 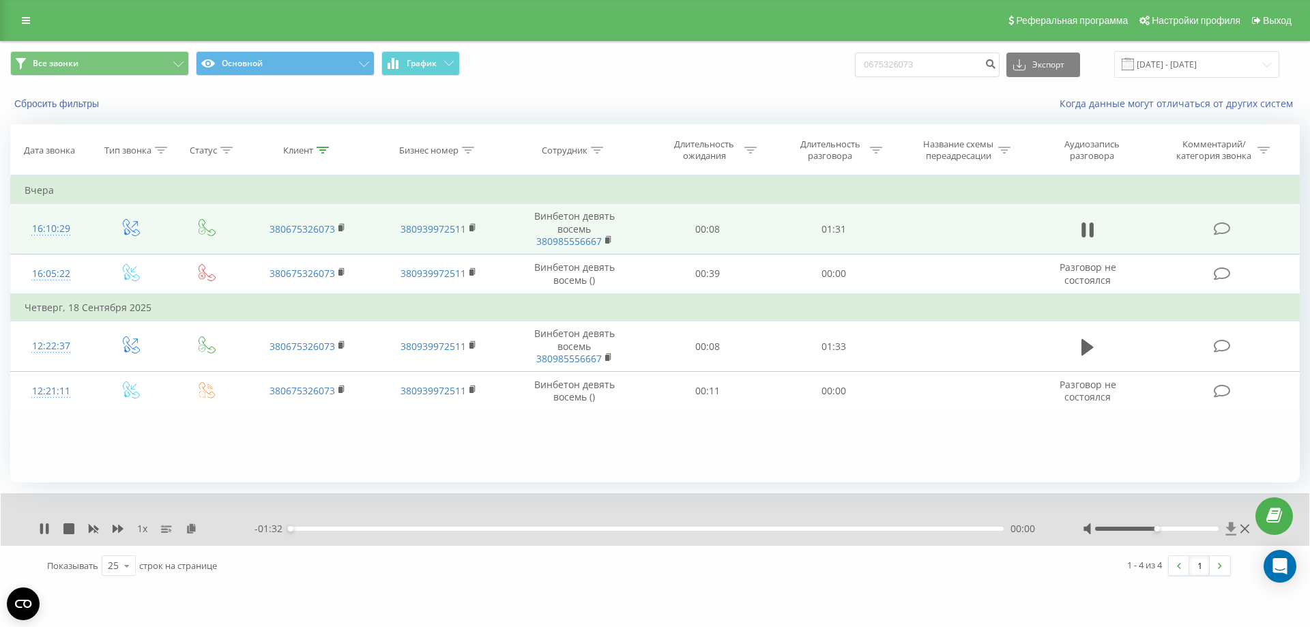 What do you see at coordinates (203, 150) in the screenshot?
I see `div: Статус` at bounding box center [203, 150].